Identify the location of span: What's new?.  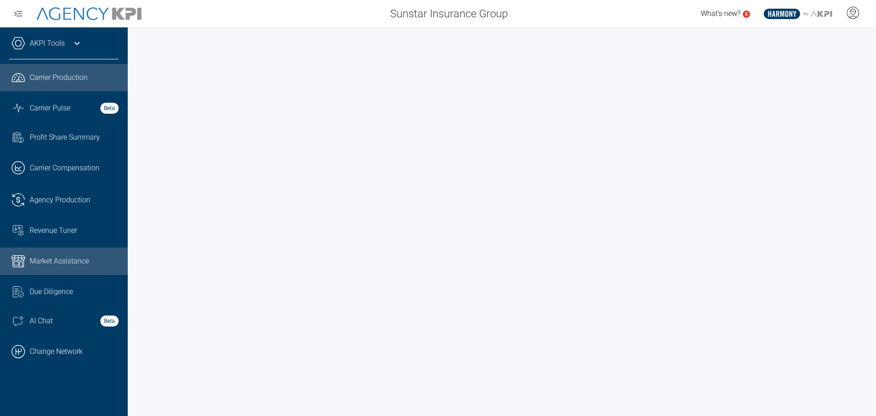
(721, 13).